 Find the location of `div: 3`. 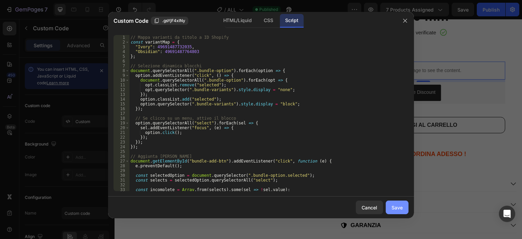

div: 3 is located at coordinates (121, 47).